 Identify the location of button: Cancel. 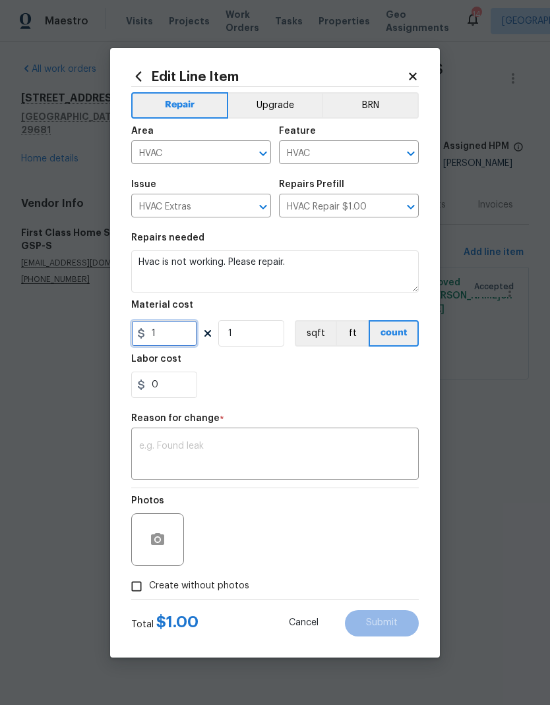
(303, 624).